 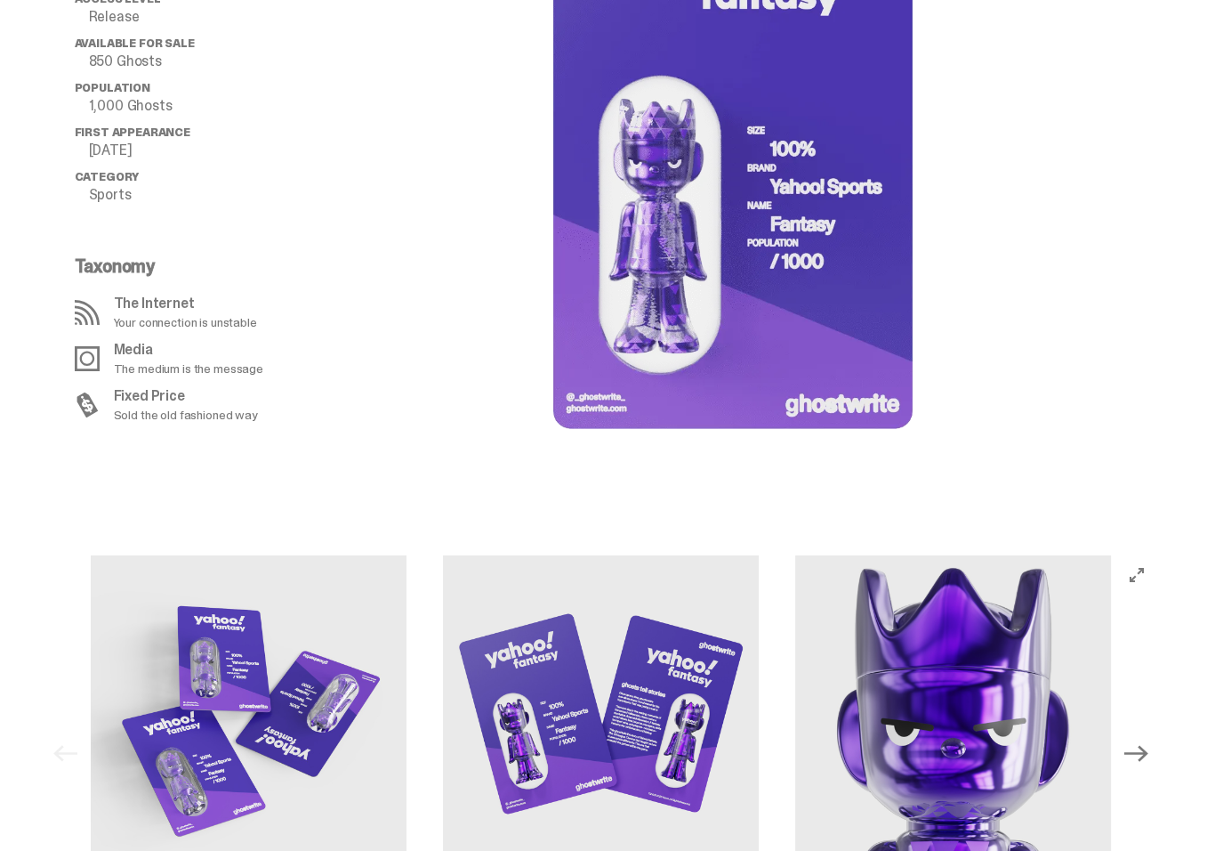 What do you see at coordinates (189, 351) in the screenshot?
I see `p: Media` at bounding box center [189, 351].